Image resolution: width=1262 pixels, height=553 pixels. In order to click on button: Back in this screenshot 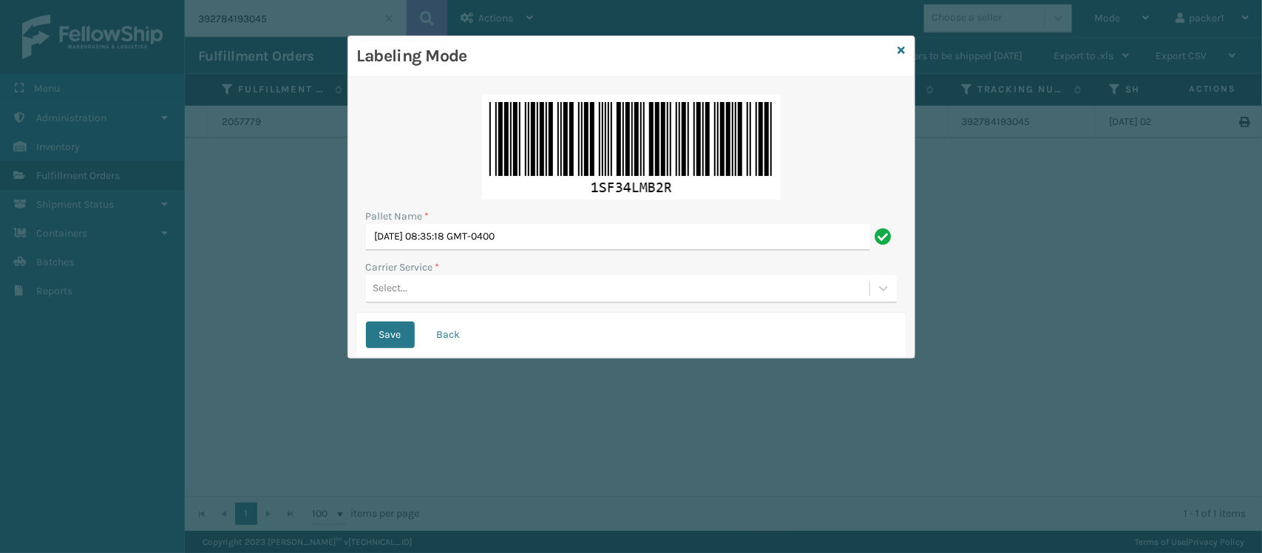, I will do `click(449, 335)`.